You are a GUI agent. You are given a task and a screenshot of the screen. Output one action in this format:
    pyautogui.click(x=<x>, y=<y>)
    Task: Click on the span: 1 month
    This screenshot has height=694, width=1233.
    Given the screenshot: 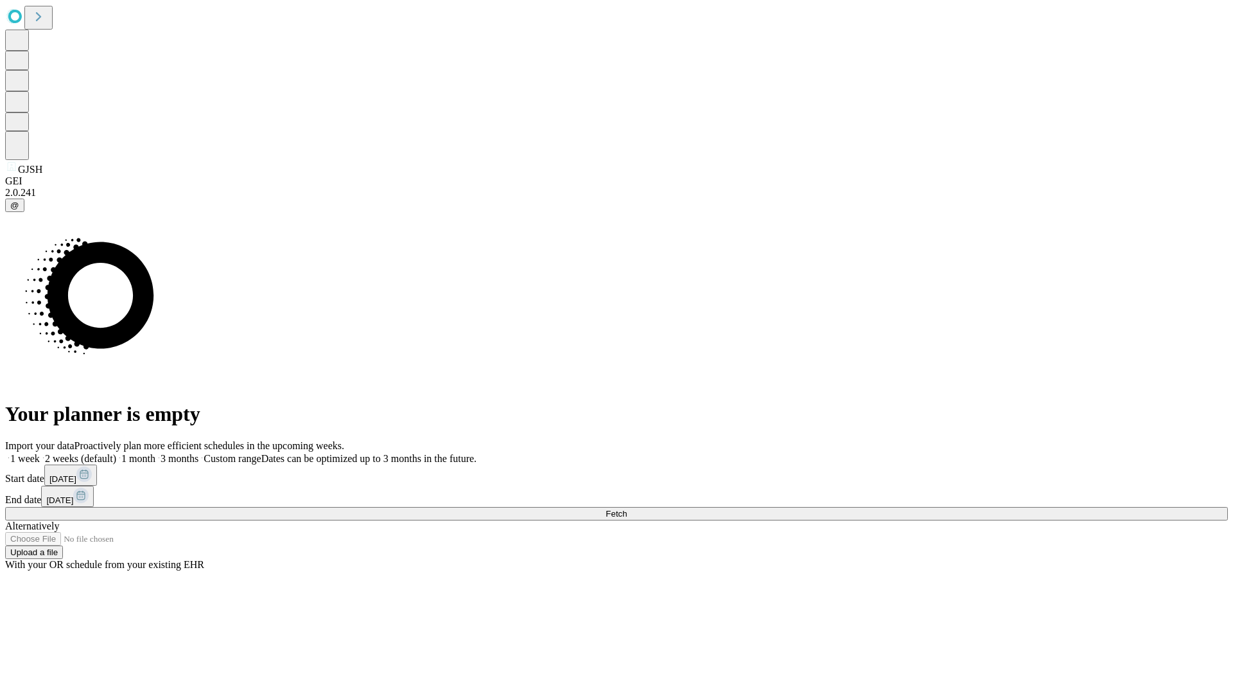 What is the action you would take?
    pyautogui.click(x=138, y=458)
    